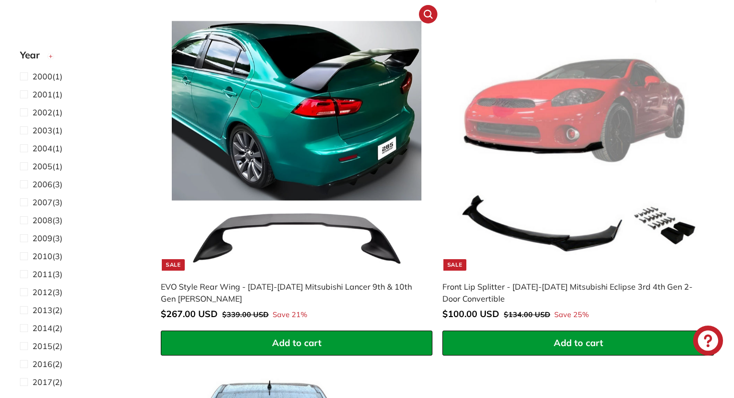  I want to click on span: Save 25%, so click(571, 315).